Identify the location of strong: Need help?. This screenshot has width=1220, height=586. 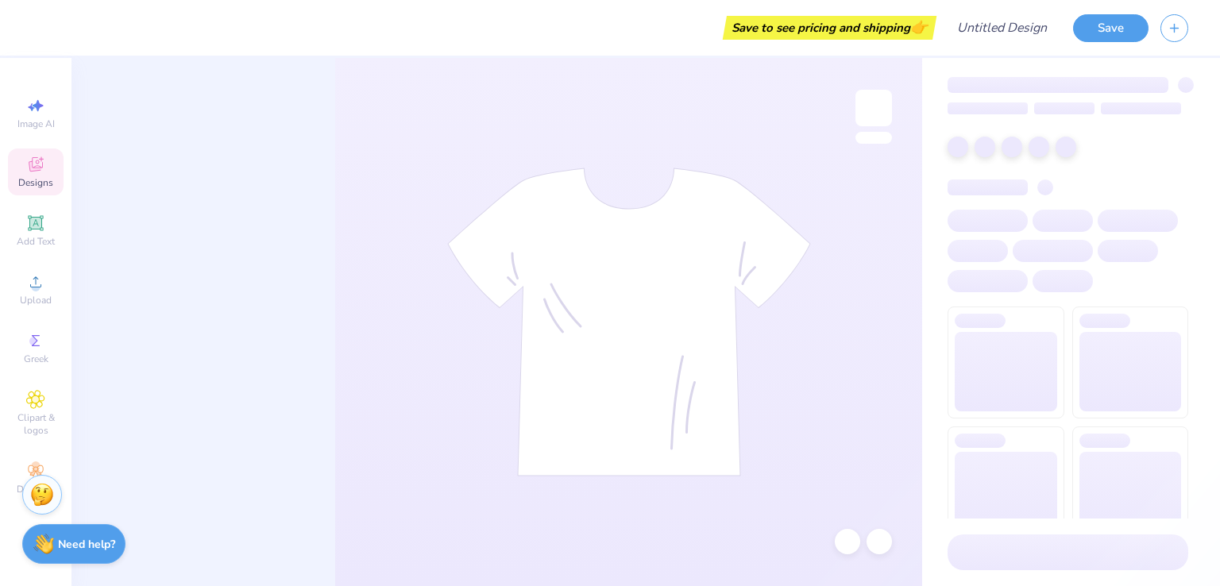
(87, 544).